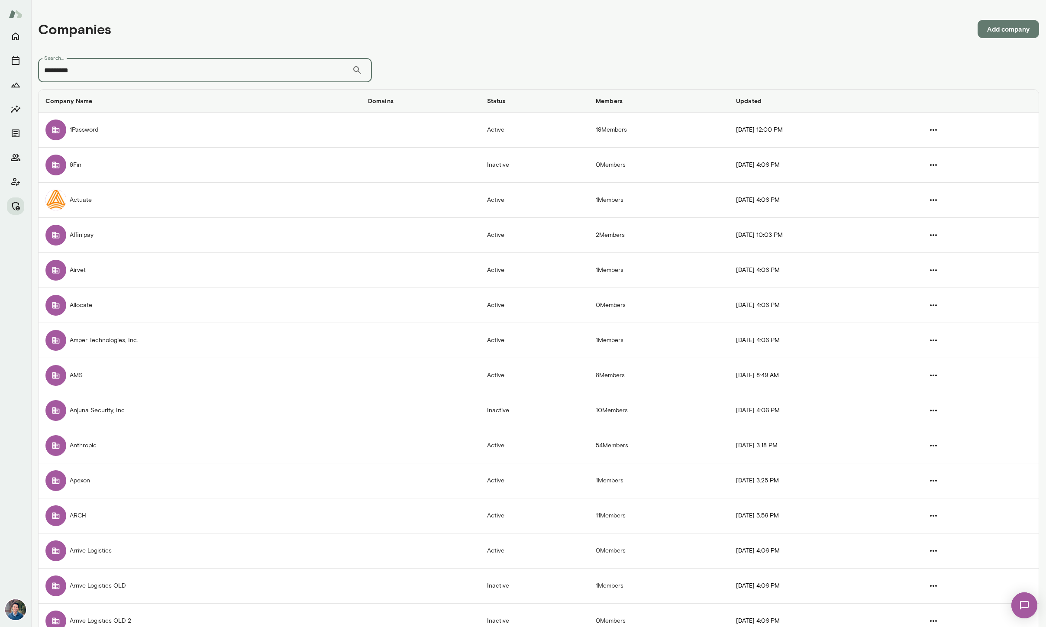  What do you see at coordinates (16, 36) in the screenshot?
I see `button: Home` at bounding box center [16, 36].